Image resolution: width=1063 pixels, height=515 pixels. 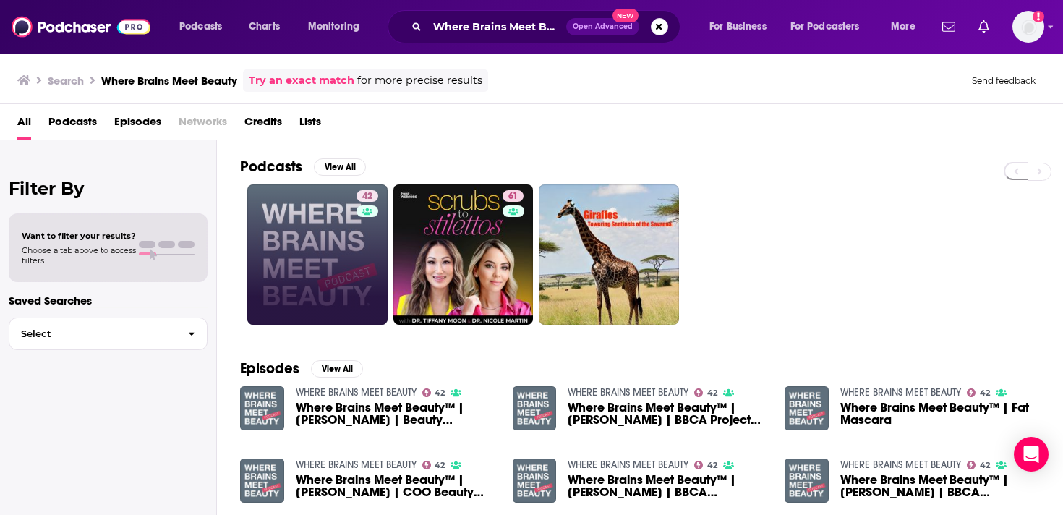 What do you see at coordinates (603, 27) in the screenshot?
I see `button: Open AdvancedNew` at bounding box center [603, 27].